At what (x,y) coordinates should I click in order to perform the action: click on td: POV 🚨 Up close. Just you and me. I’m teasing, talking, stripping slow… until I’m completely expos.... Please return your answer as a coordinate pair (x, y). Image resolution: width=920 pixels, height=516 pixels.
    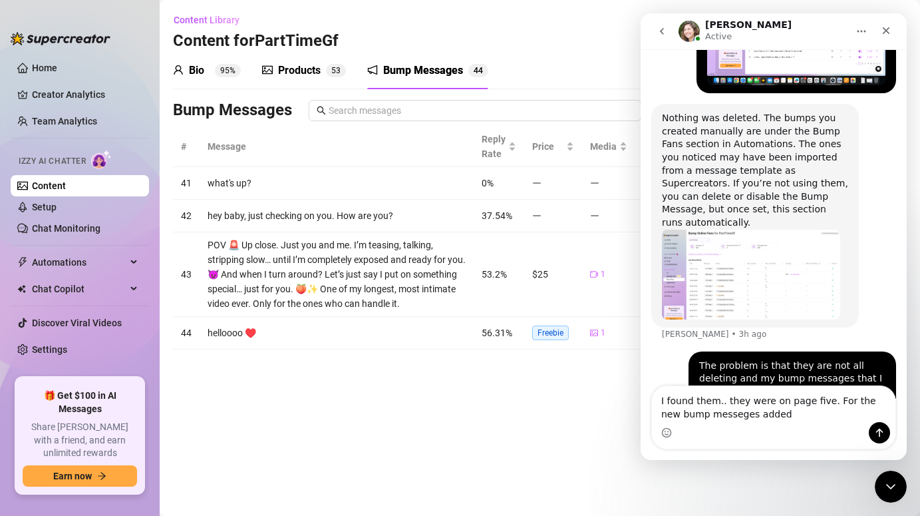
    Looking at the image, I should click on (337, 274).